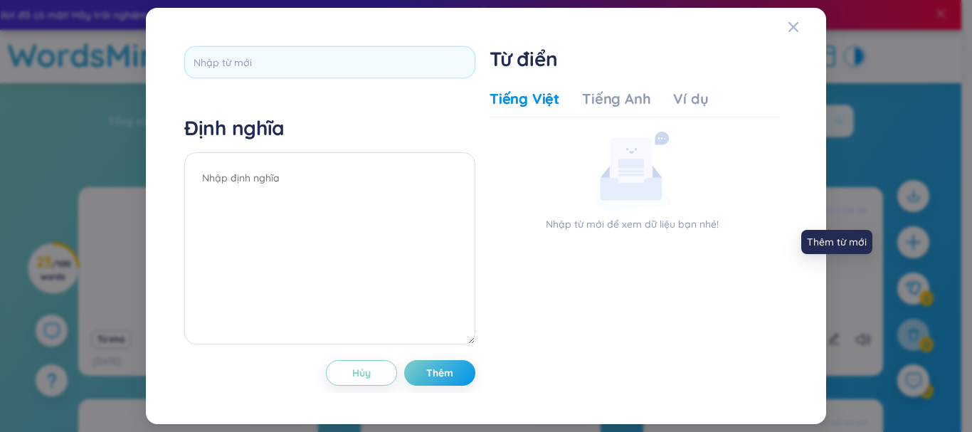  I want to click on h4: Định nghĩa, so click(330, 128).